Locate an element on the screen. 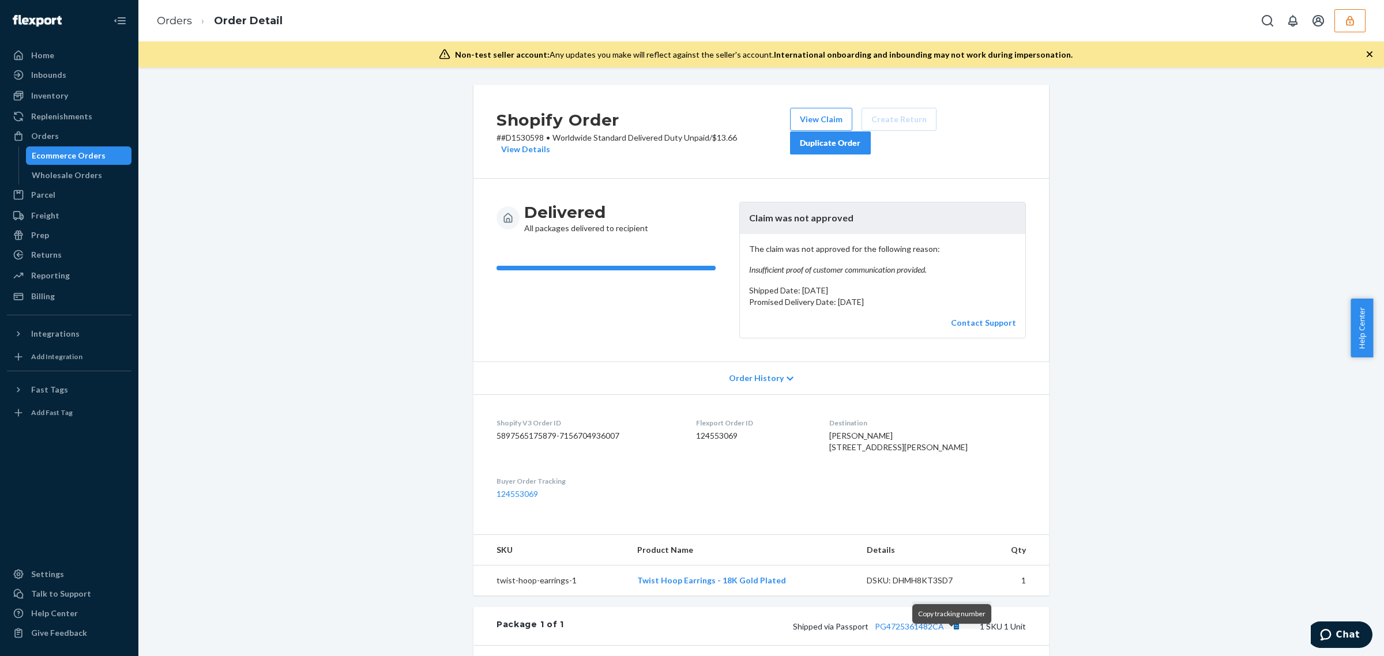 This screenshot has width=1384, height=656. button: Create Return is located at coordinates (899, 119).